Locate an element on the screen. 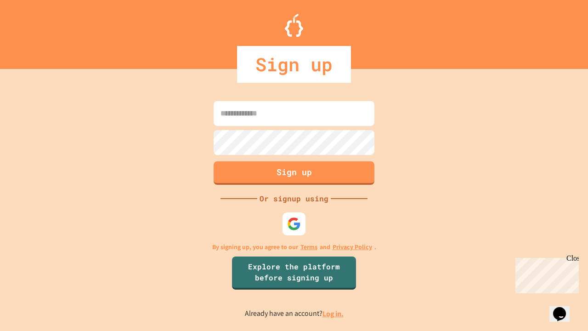 Image resolution: width=588 pixels, height=331 pixels. a: Explore the platform before signing up is located at coordinates (294, 273).